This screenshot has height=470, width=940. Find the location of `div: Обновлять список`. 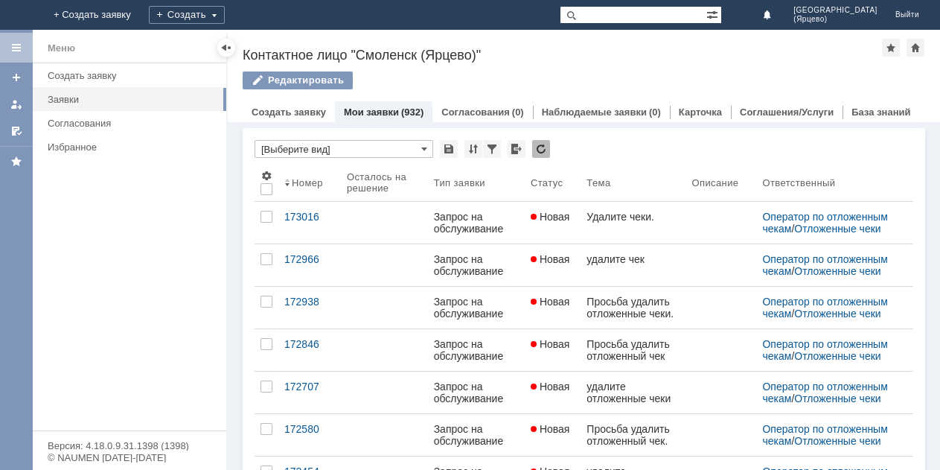

div: Обновлять список is located at coordinates (541, 149).